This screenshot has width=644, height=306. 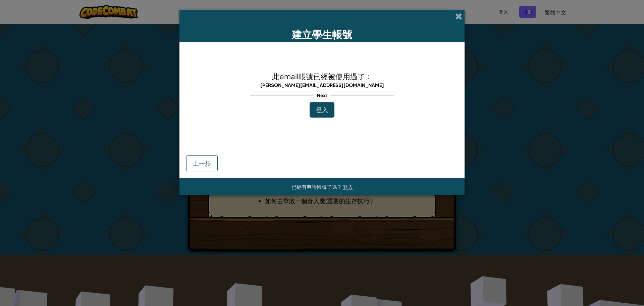 I want to click on span: 此email帳號已經被使用過了：, so click(x=322, y=76).